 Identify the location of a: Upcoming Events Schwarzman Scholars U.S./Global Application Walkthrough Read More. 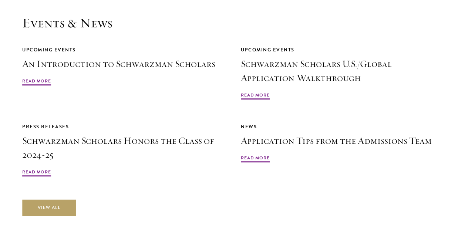
(342, 73).